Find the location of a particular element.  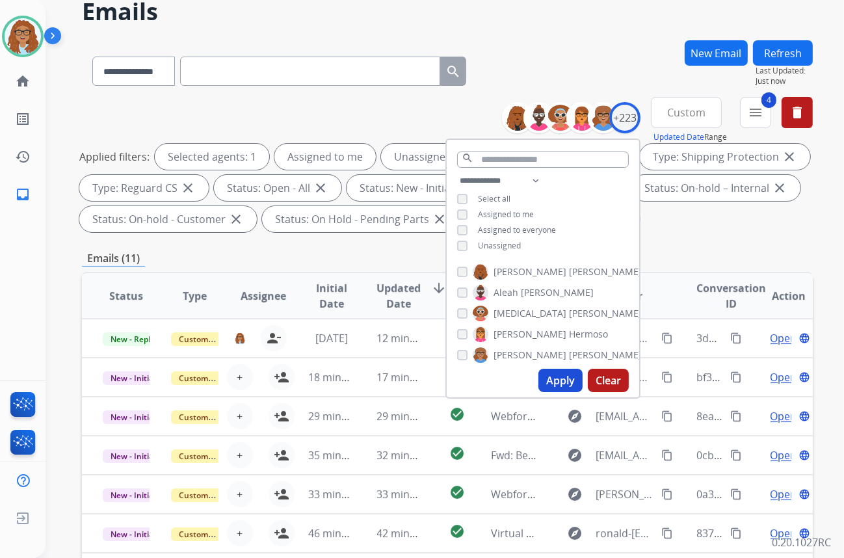

span: Aleah is located at coordinates (506, 292).